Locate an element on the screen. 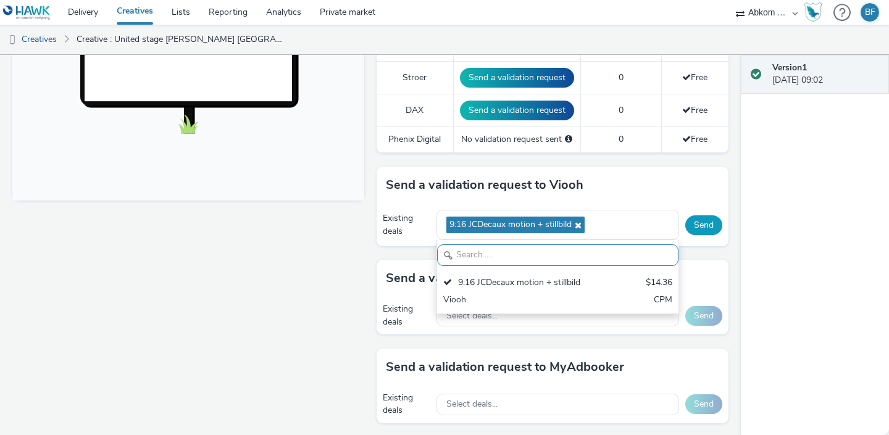 The height and width of the screenshot is (435, 889). h3: Send a validation request to Viooh is located at coordinates (485, 185).